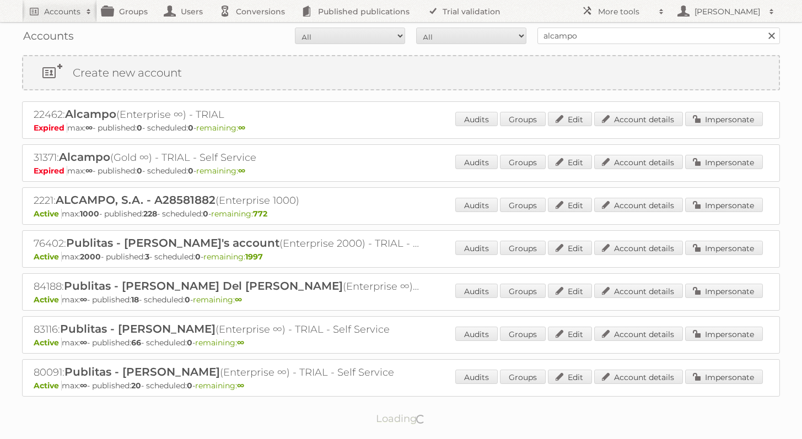 The image size is (802, 439). I want to click on strong: 3, so click(147, 257).